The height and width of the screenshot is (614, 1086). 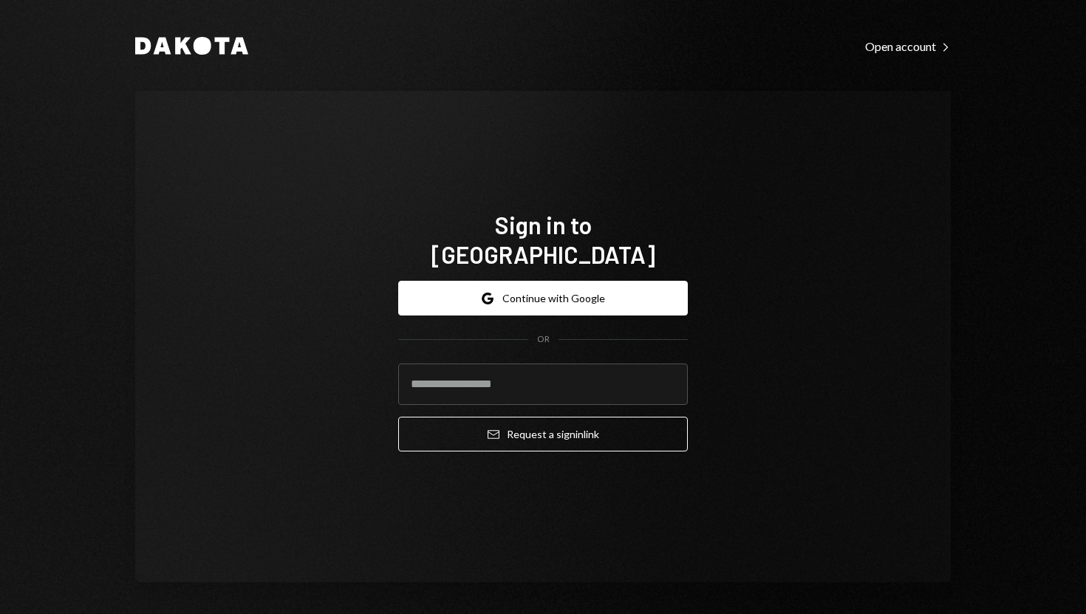 I want to click on a: Open account, so click(x=908, y=46).